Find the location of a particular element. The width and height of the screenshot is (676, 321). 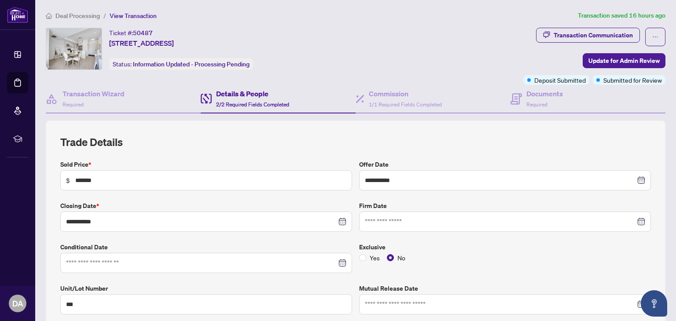

span: Submitted for Review is located at coordinates (632, 80).